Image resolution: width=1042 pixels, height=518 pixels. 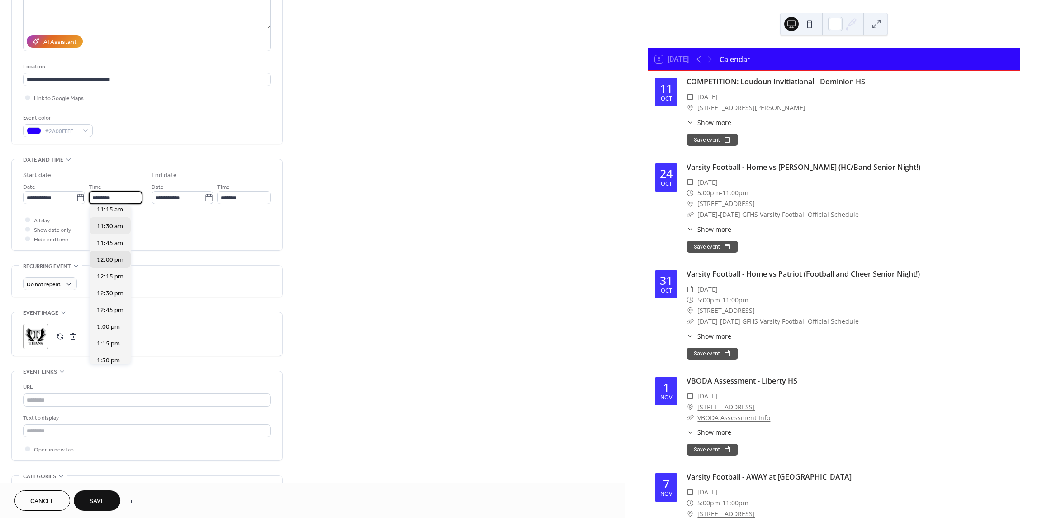 What do you see at coordinates (108, 343) in the screenshot?
I see `span: 1:15 pm` at bounding box center [108, 343].